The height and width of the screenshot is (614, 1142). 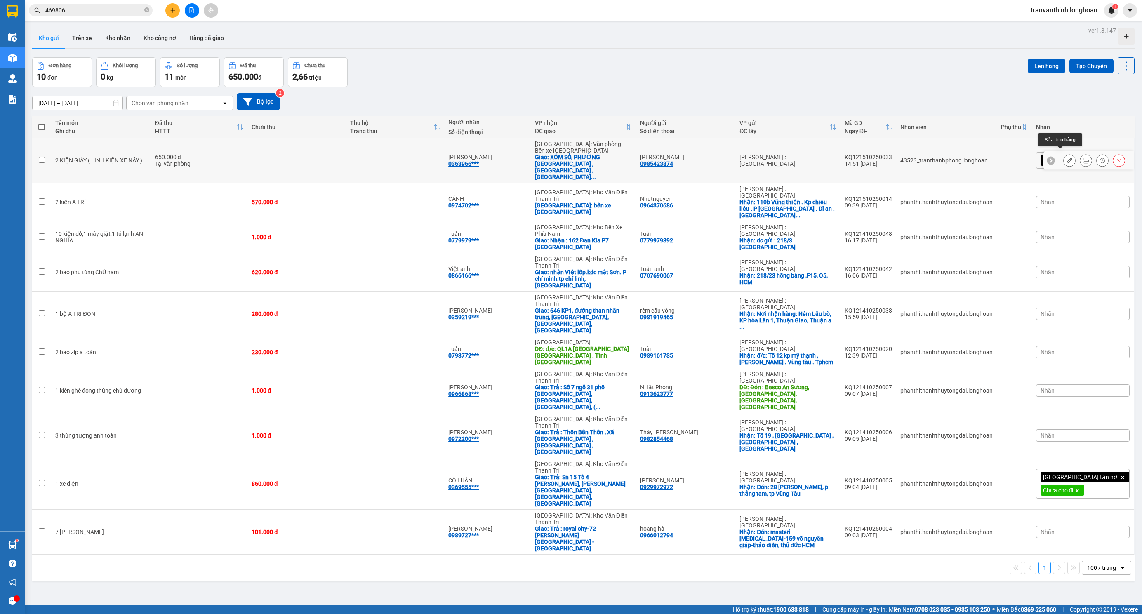 What do you see at coordinates (248, 66) in the screenshot?
I see `div: Đã thu` at bounding box center [248, 66].